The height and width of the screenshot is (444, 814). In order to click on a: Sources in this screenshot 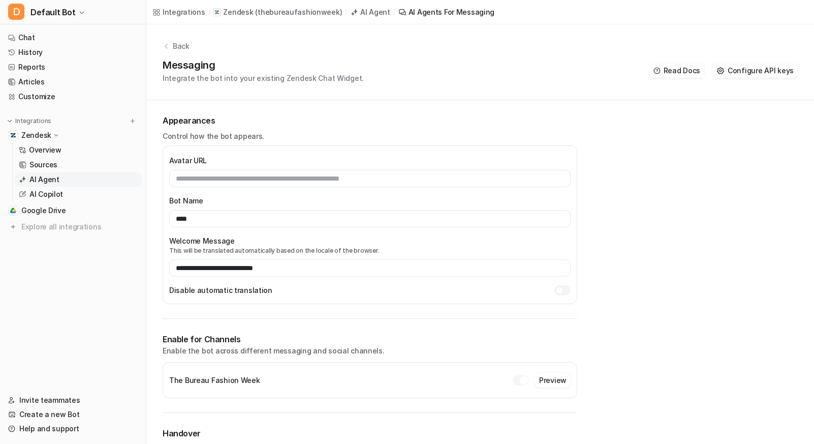, I will do `click(78, 165)`.